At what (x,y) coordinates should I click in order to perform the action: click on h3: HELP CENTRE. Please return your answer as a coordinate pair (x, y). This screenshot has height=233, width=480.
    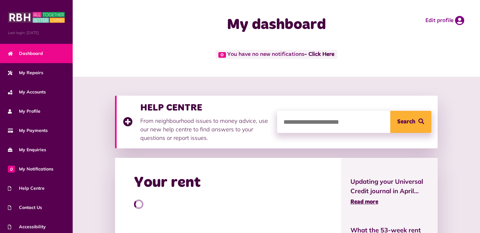
    Looking at the image, I should click on (205, 108).